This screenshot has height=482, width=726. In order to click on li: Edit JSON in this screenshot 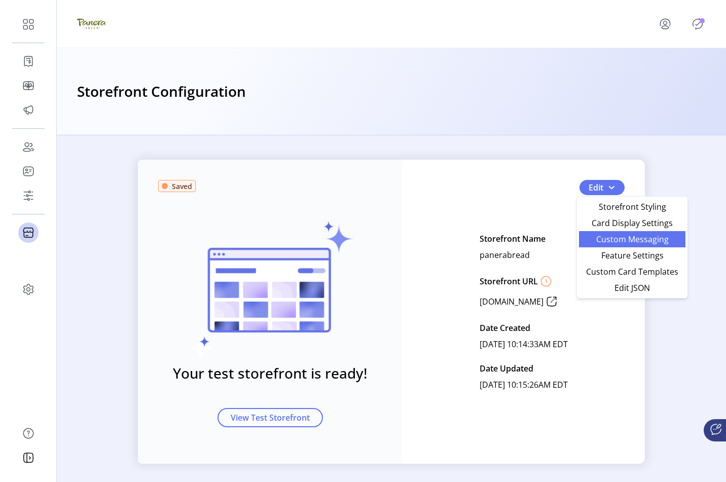, I will do `click(632, 288)`.